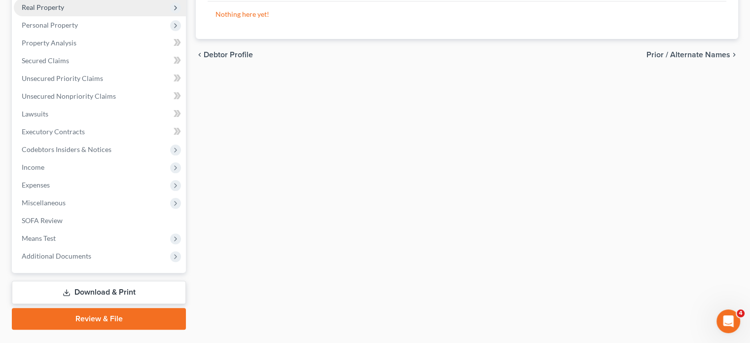 The height and width of the screenshot is (343, 750). Describe the element at coordinates (67, 149) in the screenshot. I see `span: Codebtors Insiders & Notices` at that location.